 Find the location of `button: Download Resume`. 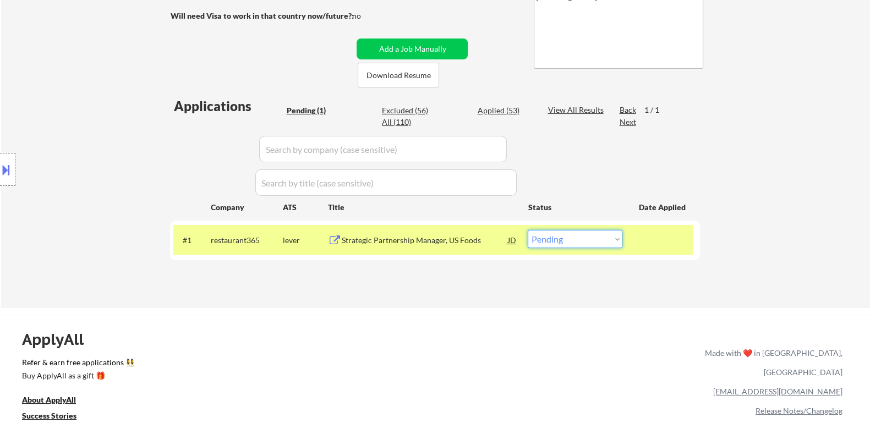

button: Download Resume is located at coordinates (399, 75).